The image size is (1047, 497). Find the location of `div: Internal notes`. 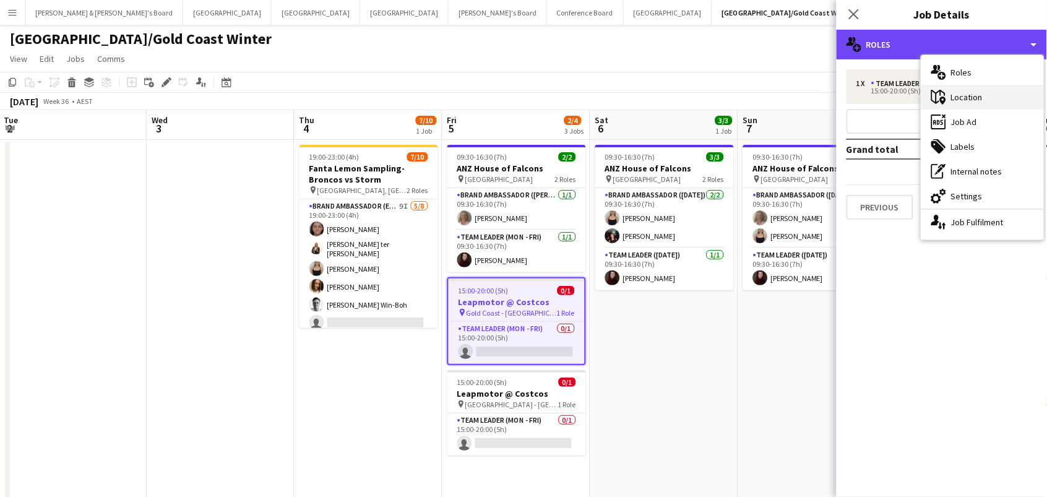

div: Internal notes is located at coordinates (983, 171).